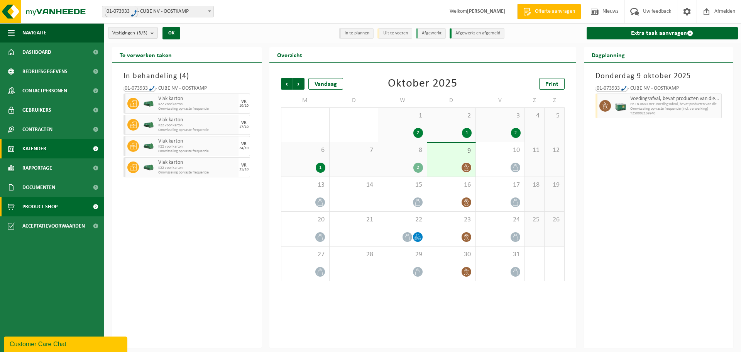 The width and height of the screenshot is (741, 352). Describe the element at coordinates (244, 106) in the screenshot. I see `div: 10/10` at that location.